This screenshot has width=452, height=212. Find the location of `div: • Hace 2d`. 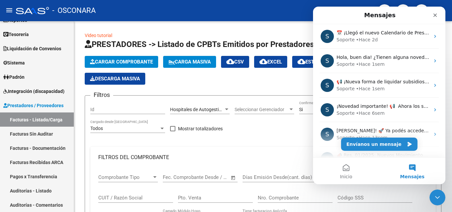

div: • Hace 2d is located at coordinates (54, 33).